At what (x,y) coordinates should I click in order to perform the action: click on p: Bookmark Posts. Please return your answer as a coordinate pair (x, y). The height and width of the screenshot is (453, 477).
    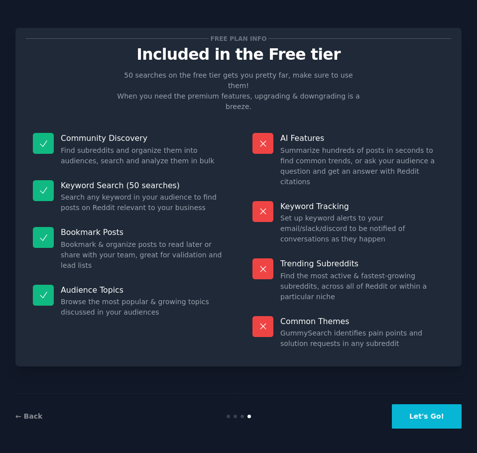
    Looking at the image, I should click on (142, 232).